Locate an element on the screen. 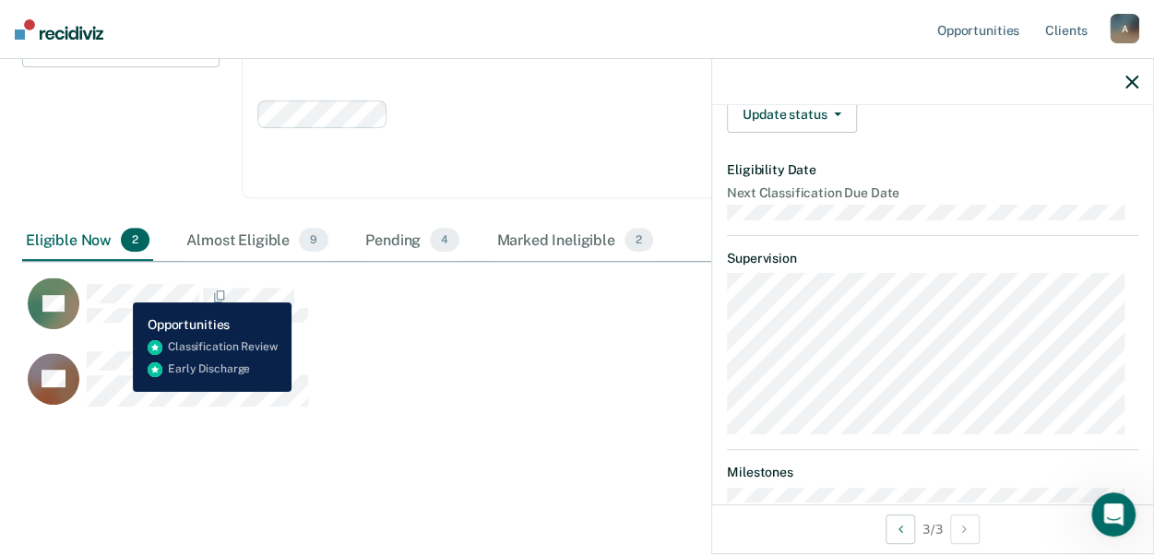 This screenshot has width=1154, height=555. div: Pending is located at coordinates (412, 241).